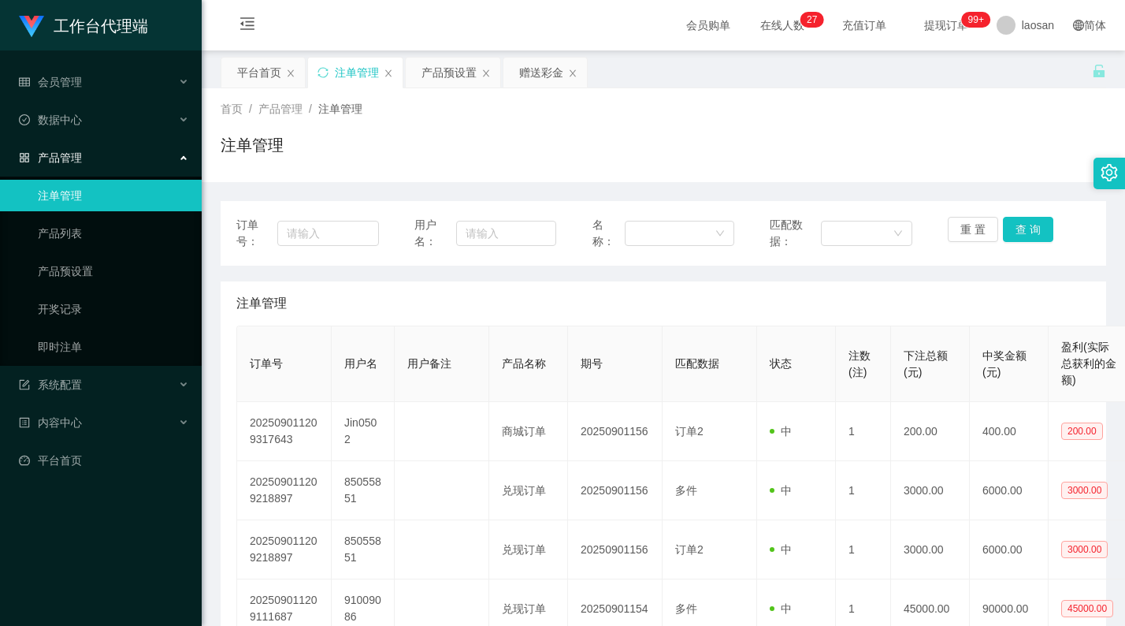 Image resolution: width=1125 pixels, height=626 pixels. I want to click on div: 注单管理, so click(357, 72).